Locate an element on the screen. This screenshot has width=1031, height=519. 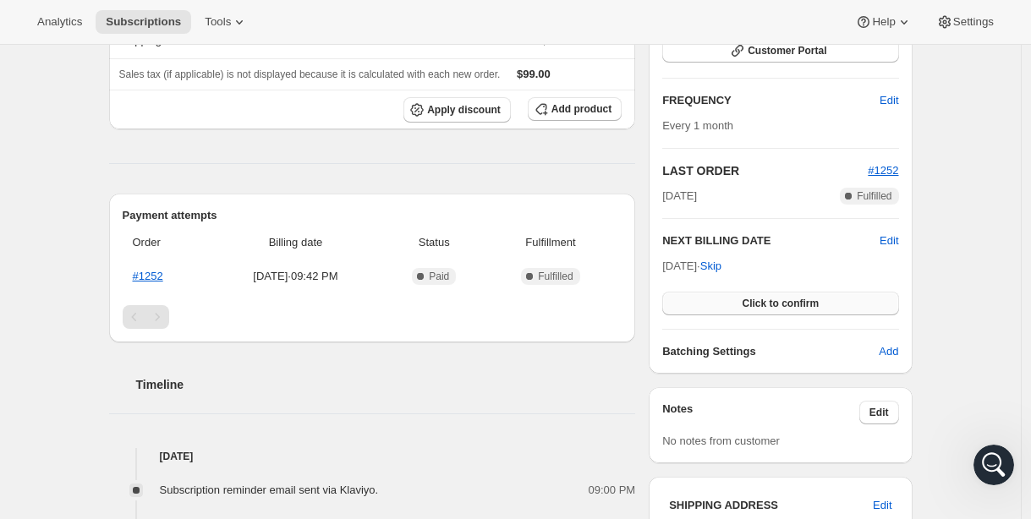
span: Help is located at coordinates (883, 22).